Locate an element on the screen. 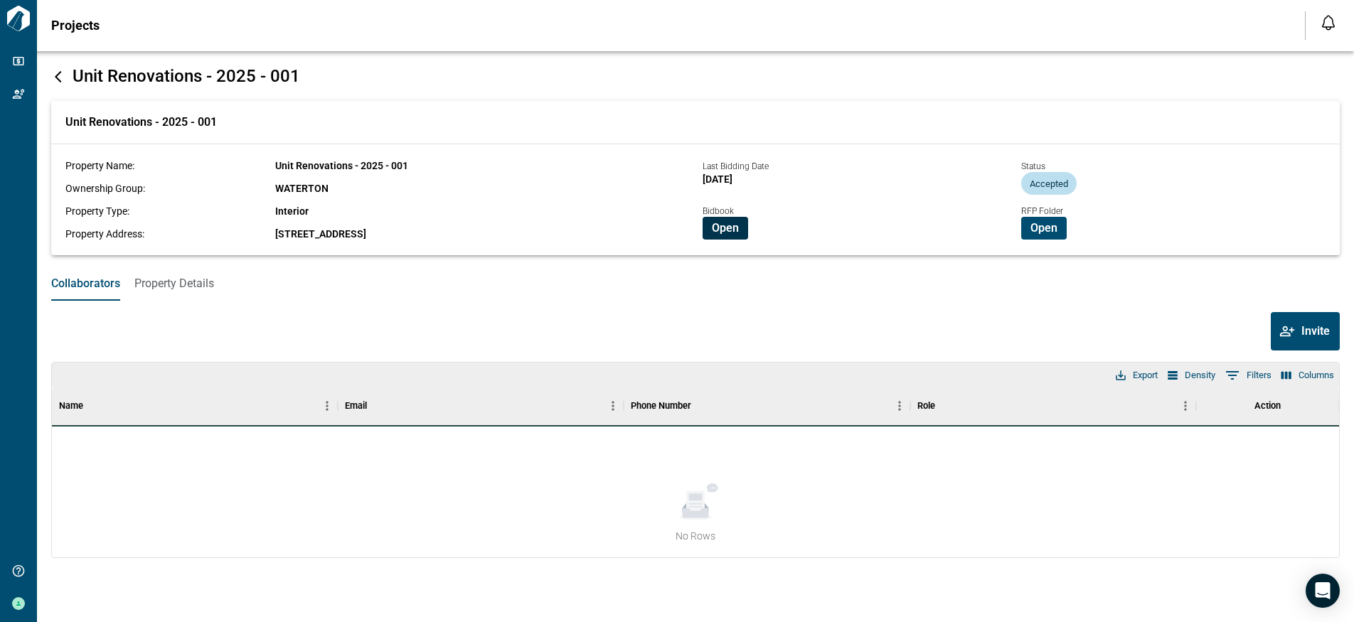 Image resolution: width=1354 pixels, height=622 pixels. div: Open Intercom Messenger is located at coordinates (1323, 591).